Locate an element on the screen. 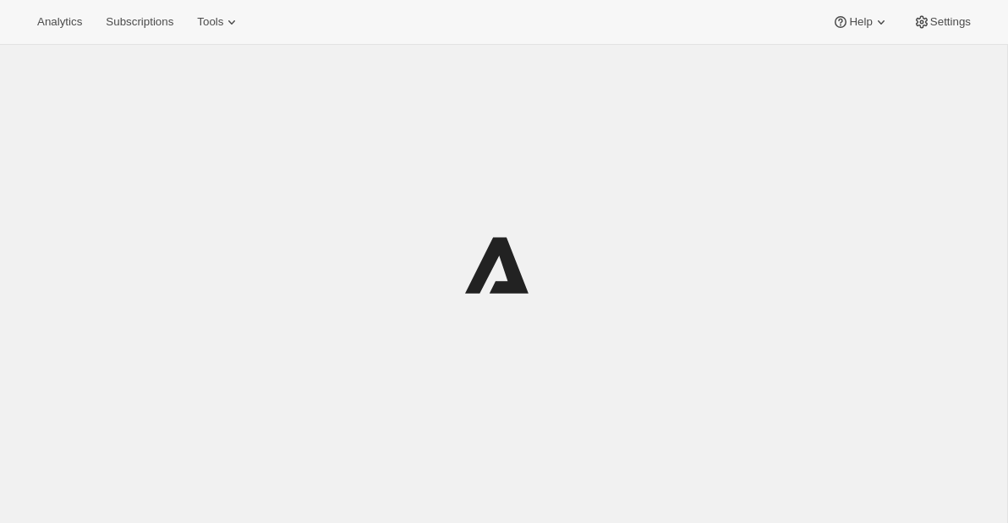  span: Tools is located at coordinates (210, 22).